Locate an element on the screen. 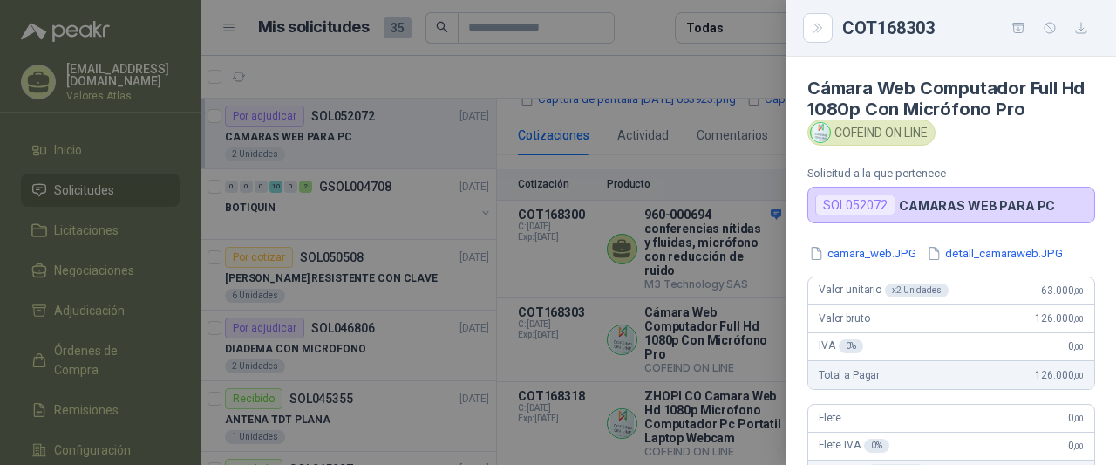 The height and width of the screenshot is (465, 1116). div: SOL052072 is located at coordinates (855, 205).